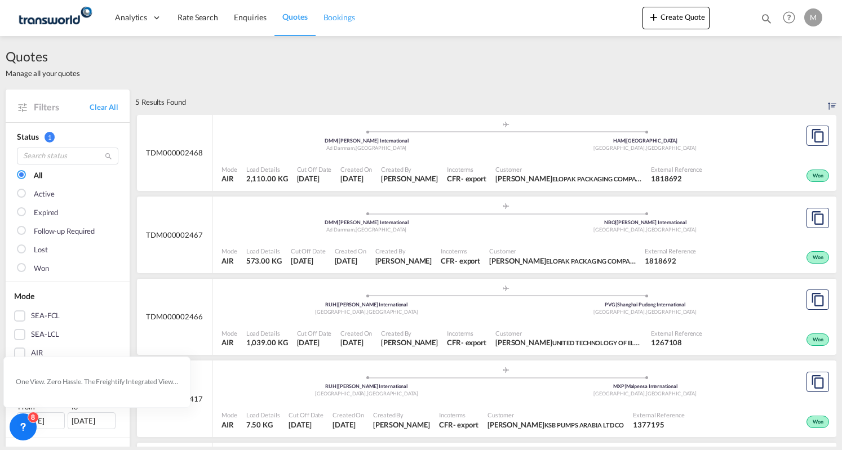  What do you see at coordinates (789, 17) in the screenshot?
I see `span: Help` at bounding box center [789, 17].